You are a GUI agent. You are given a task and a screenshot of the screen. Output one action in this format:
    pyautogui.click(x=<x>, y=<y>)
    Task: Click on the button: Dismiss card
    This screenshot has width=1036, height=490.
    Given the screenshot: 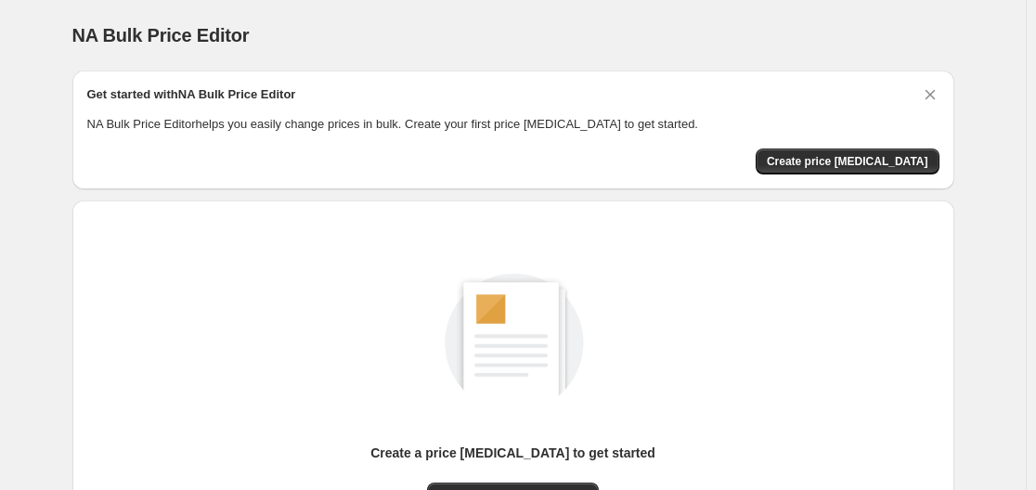 What is the action you would take?
    pyautogui.click(x=930, y=95)
    